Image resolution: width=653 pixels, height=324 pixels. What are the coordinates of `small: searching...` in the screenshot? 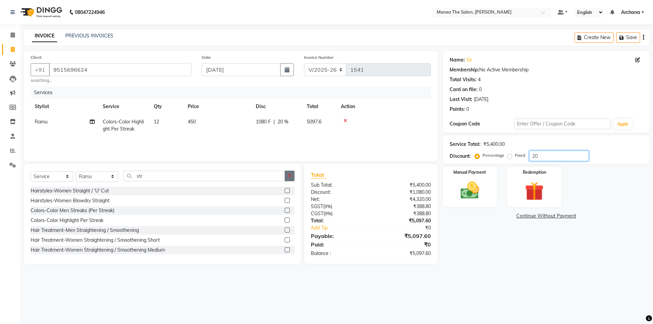 It's located at (111, 81).